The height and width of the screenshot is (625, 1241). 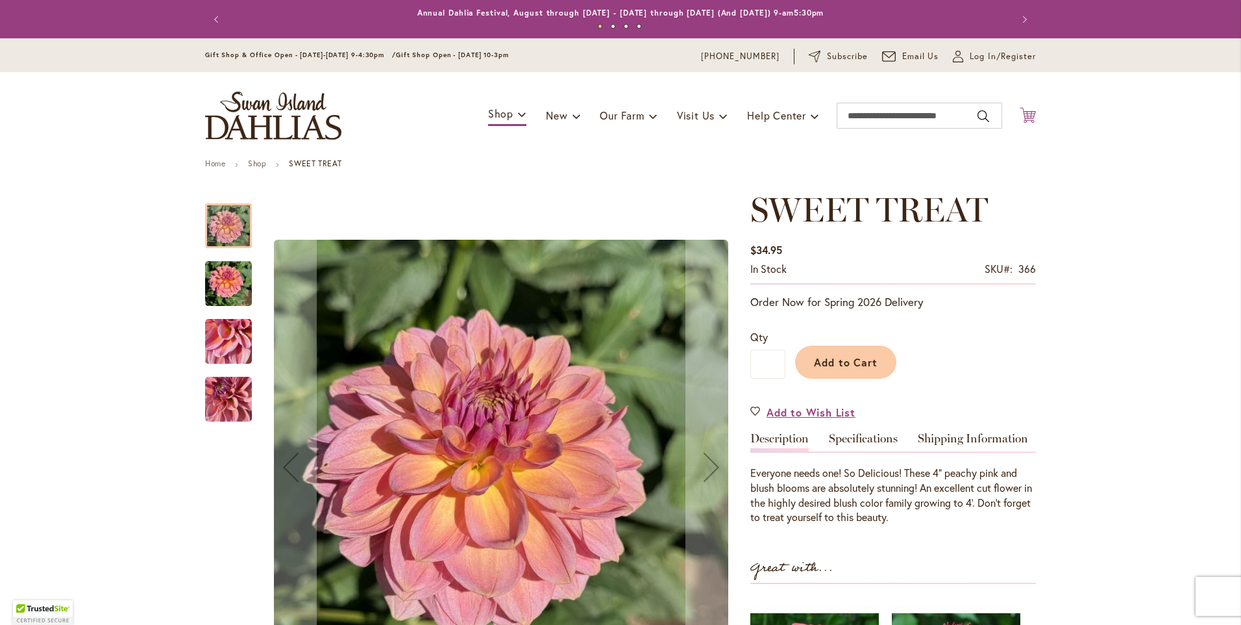 I want to click on span: Help Center, so click(x=777, y=115).